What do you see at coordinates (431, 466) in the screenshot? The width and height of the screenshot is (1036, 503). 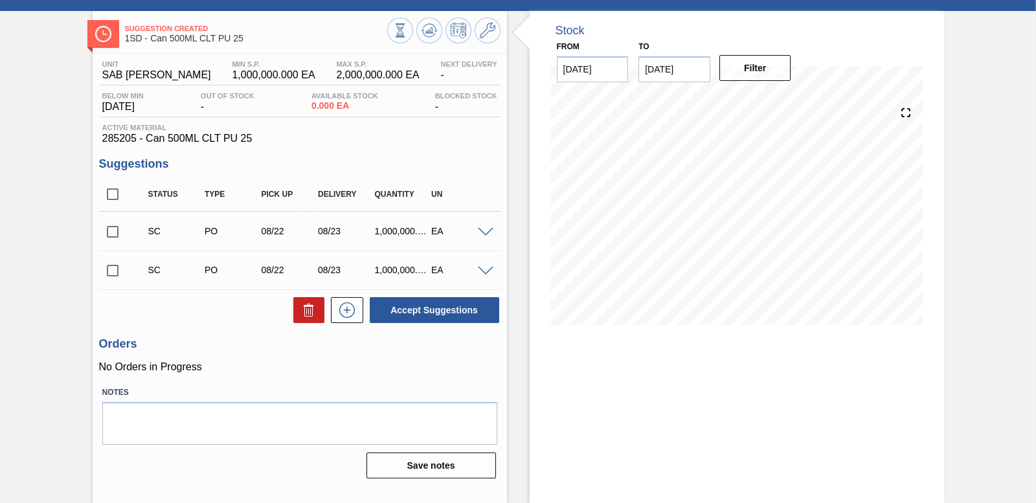 I see `button: Save notes` at bounding box center [431, 466].